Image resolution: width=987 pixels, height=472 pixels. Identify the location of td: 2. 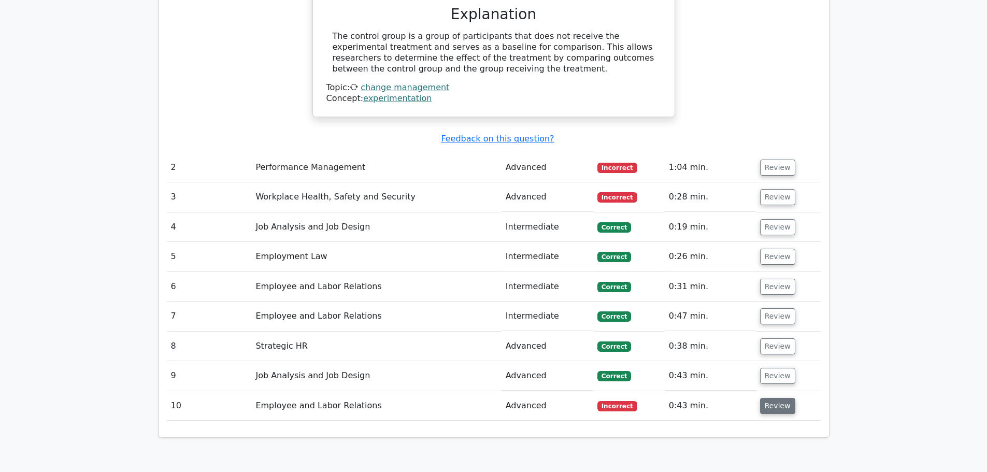
(209, 167).